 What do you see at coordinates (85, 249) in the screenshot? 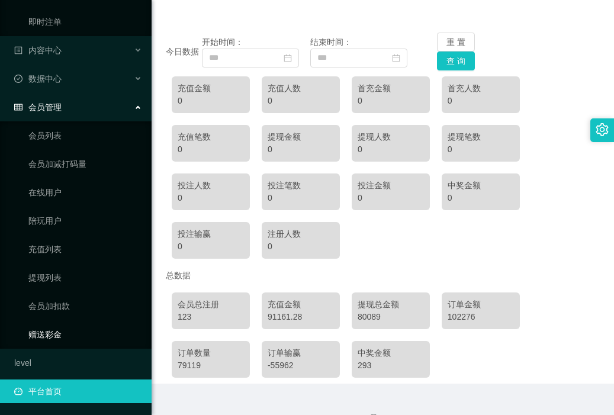
I see `a: 充值列表` at bounding box center [85, 249].